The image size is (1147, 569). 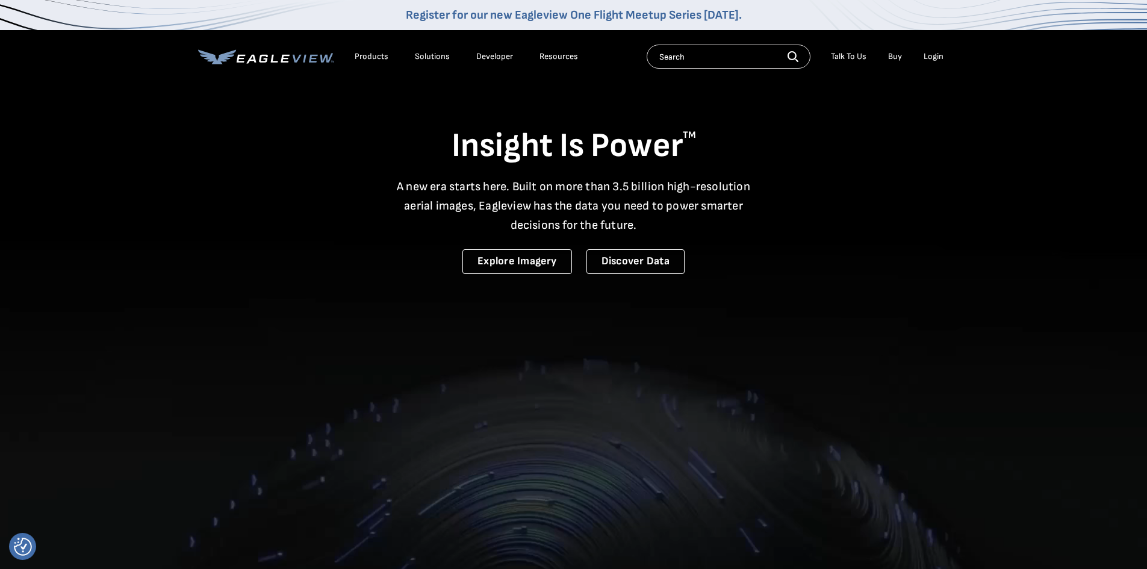 I want to click on div: Products, so click(x=372, y=57).